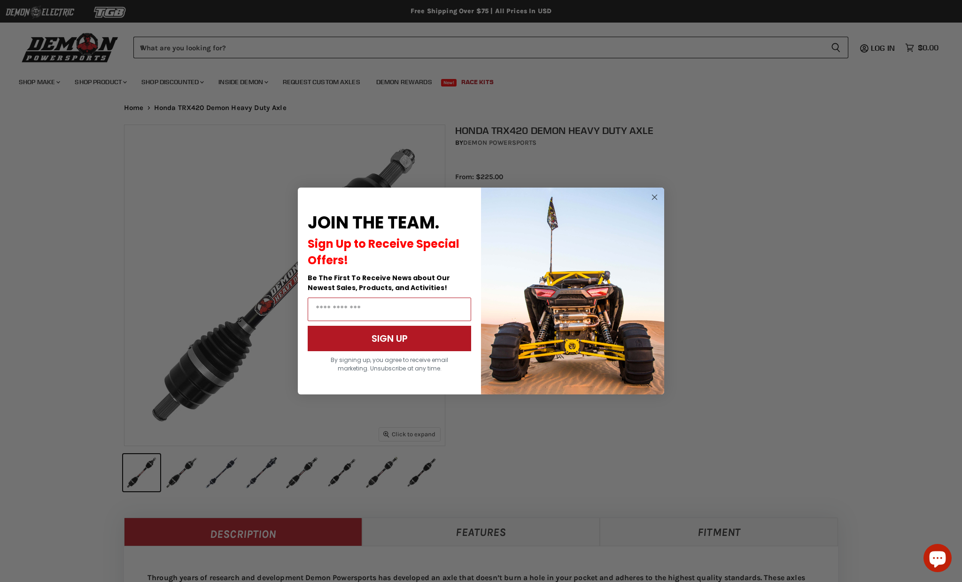 This screenshot has height=582, width=962. I want to click on span: Sign Up to Receive Special Offers!, so click(383, 252).